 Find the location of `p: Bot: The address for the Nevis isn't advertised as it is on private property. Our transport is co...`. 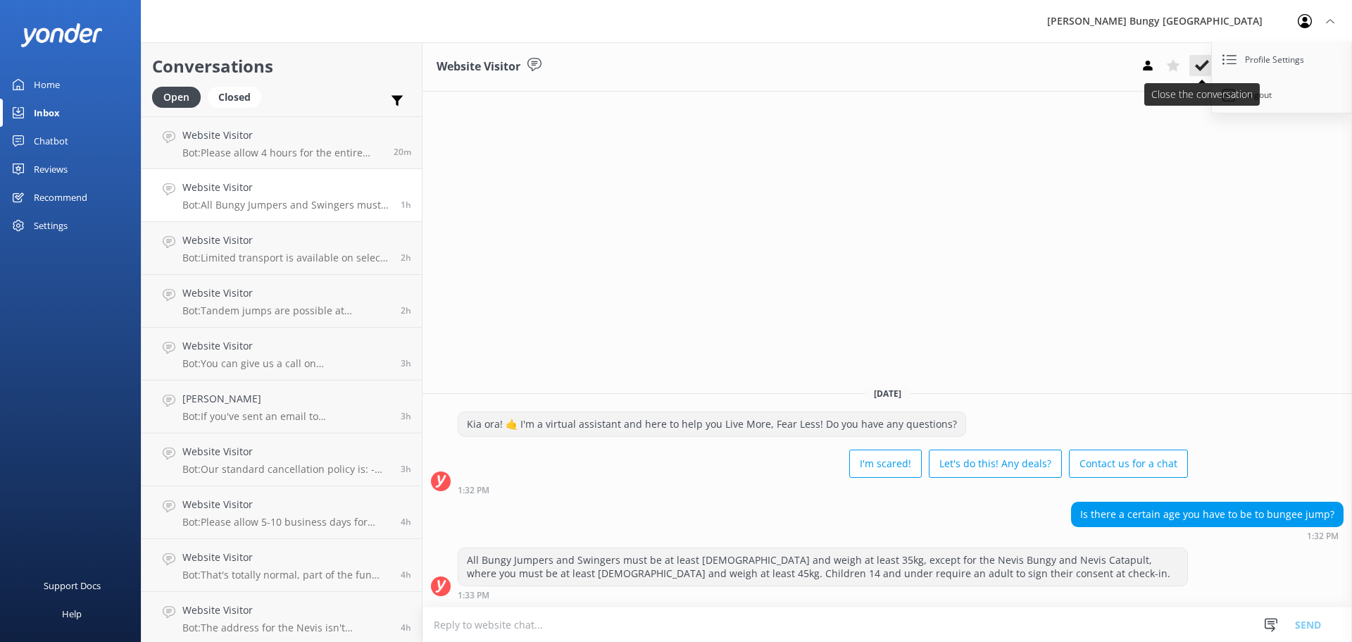

p: Bot: The address for the Nevis isn't advertised as it is on private property. Our transport is co... is located at coordinates (286, 627).